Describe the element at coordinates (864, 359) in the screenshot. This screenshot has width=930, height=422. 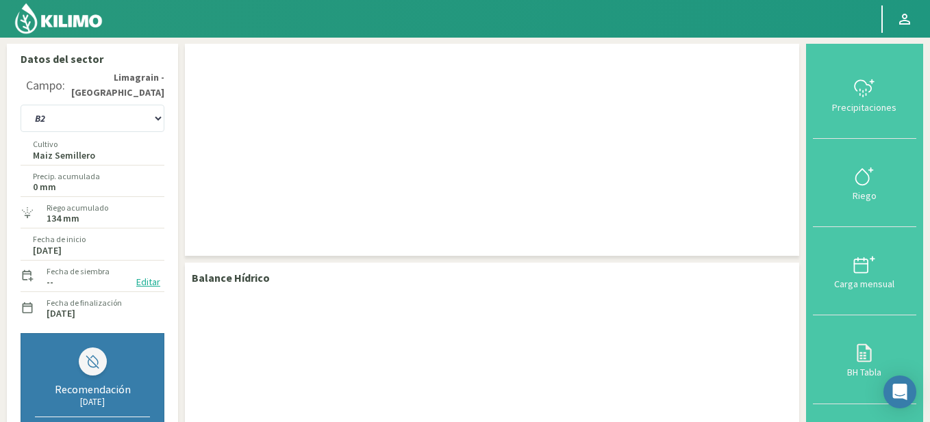
I see `button: BH Tabla` at that location.